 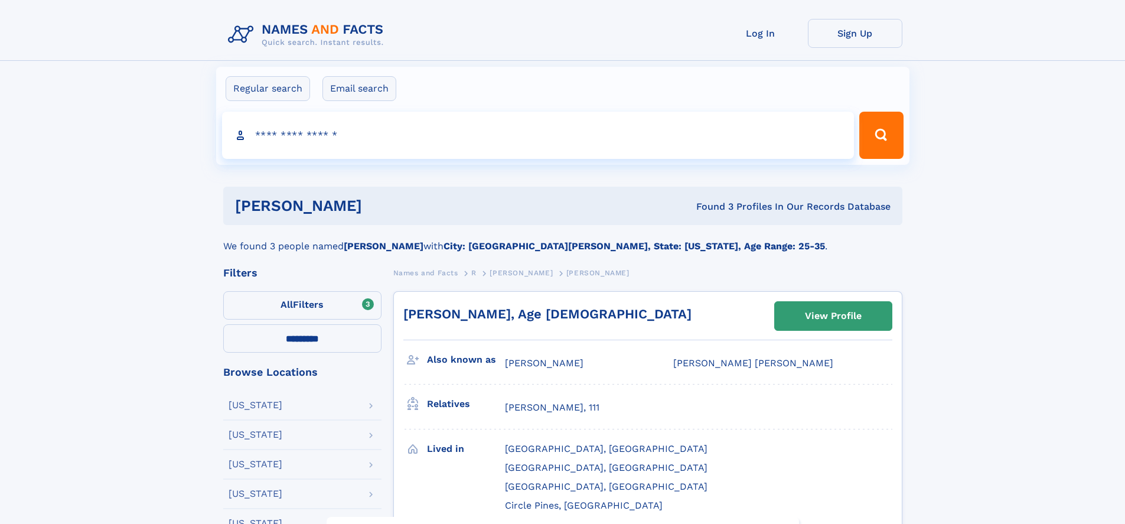 I want to click on a: R, so click(x=474, y=272).